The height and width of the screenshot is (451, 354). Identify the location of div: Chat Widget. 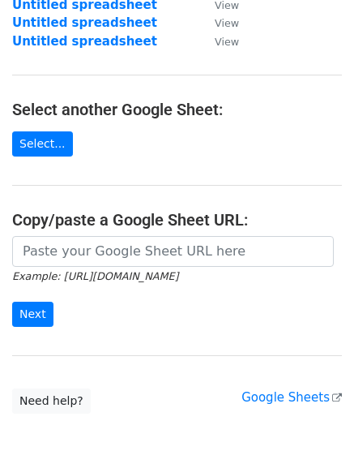
(314, 412).